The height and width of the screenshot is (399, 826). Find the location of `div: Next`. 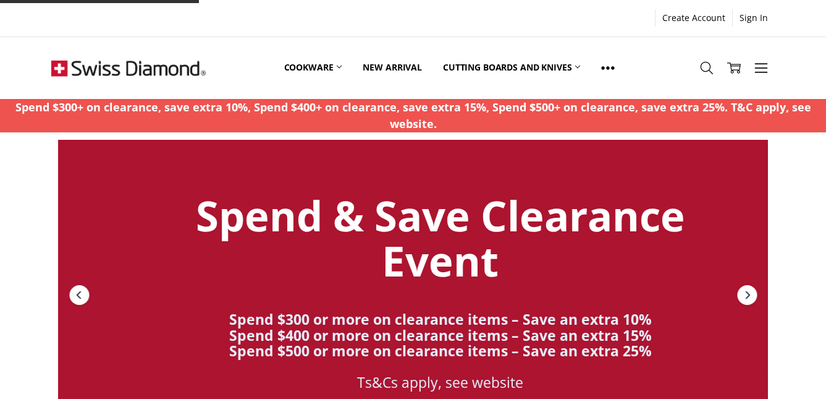

div: Next is located at coordinates (747, 294).